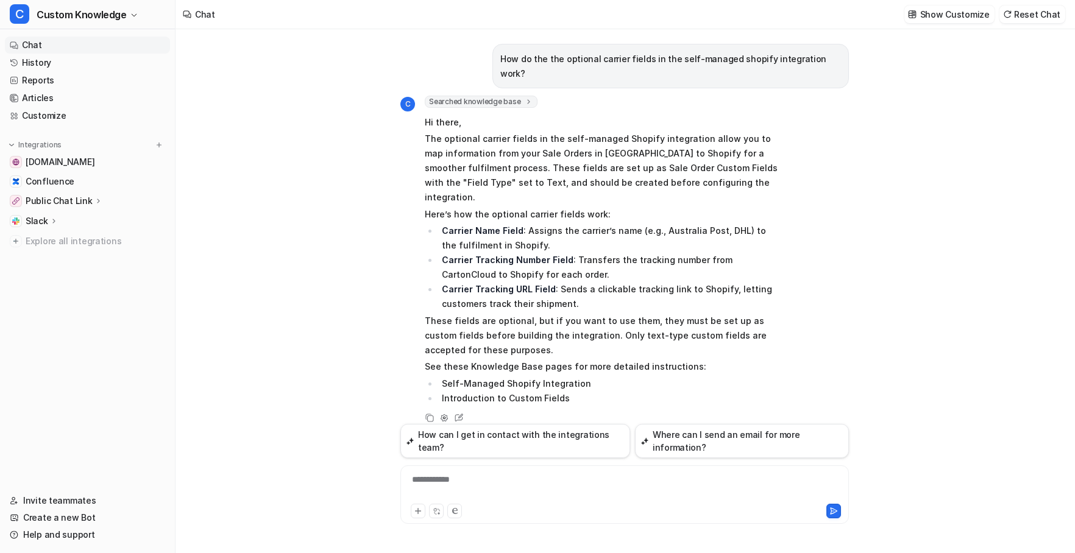 Image resolution: width=1075 pixels, height=553 pixels. What do you see at coordinates (87, 501) in the screenshot?
I see `a: Invite teammates` at bounding box center [87, 501].